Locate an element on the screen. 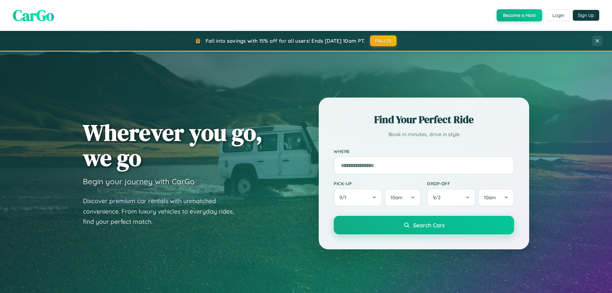 The height and width of the screenshot is (293, 612). label: Where is located at coordinates (424, 151).